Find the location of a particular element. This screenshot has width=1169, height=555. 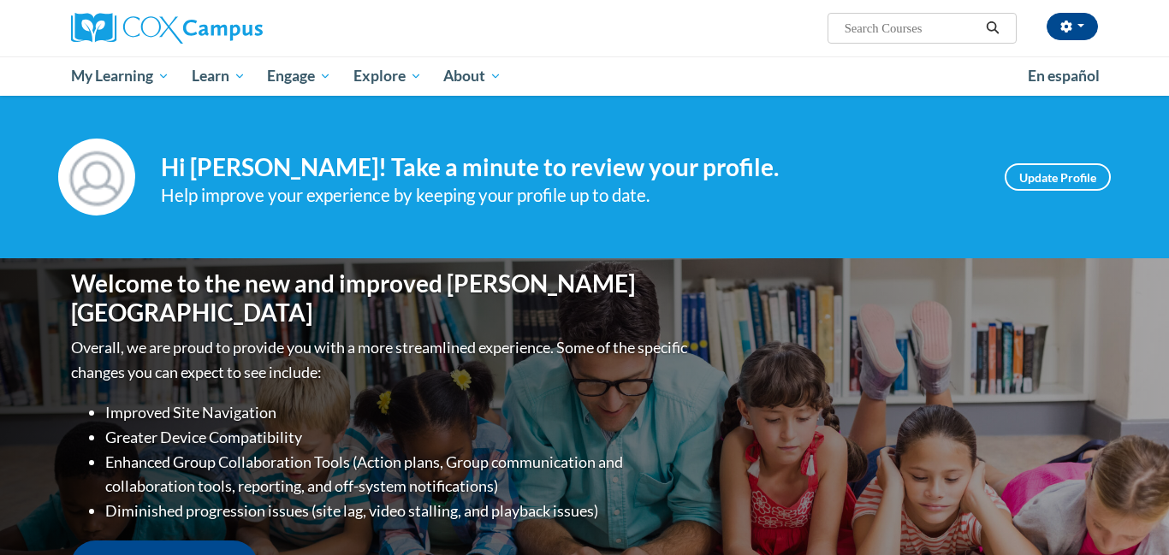

a: En español is located at coordinates (1064, 76).